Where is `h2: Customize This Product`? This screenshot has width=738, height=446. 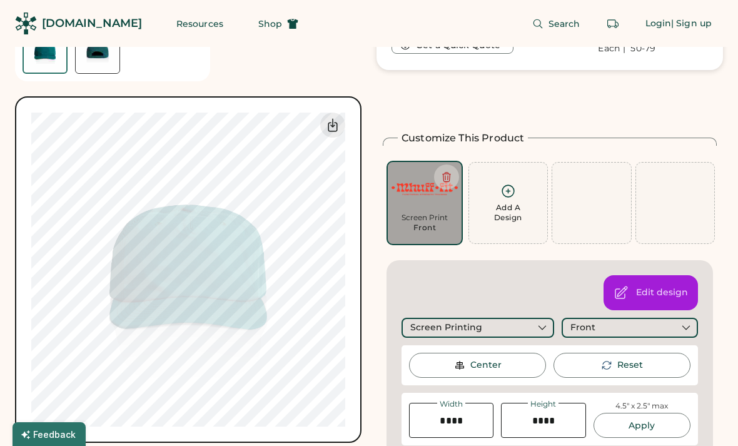 h2: Customize This Product is located at coordinates (463, 138).